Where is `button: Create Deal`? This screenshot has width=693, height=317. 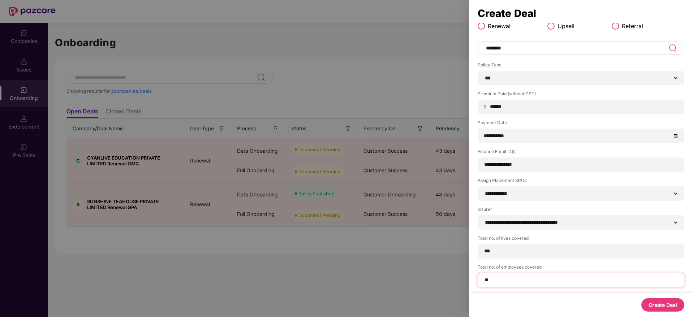
button: Create Deal is located at coordinates (663, 305).